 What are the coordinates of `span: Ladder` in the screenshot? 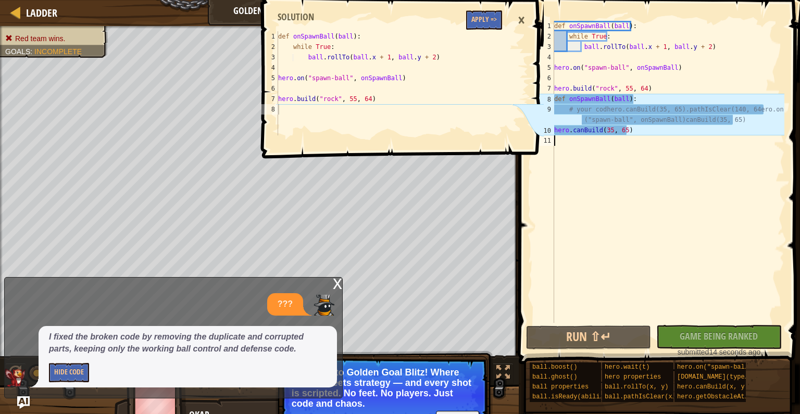 It's located at (42, 12).